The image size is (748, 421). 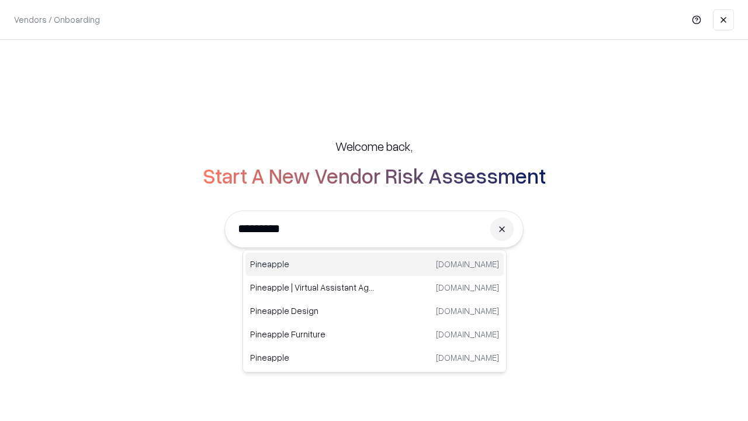 What do you see at coordinates (312, 310) in the screenshot?
I see `p: Pineapple Design` at bounding box center [312, 310].